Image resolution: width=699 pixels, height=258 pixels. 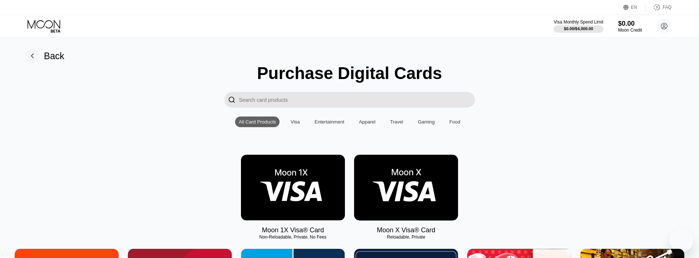 I want to click on div: $0.00 / $4,000.00, so click(x=579, y=29).